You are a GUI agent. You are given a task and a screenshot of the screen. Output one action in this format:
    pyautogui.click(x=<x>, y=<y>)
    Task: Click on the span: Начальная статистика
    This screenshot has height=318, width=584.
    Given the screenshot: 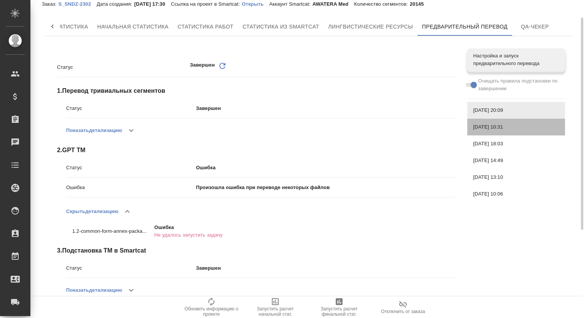 What is the action you would take?
    pyautogui.click(x=133, y=27)
    